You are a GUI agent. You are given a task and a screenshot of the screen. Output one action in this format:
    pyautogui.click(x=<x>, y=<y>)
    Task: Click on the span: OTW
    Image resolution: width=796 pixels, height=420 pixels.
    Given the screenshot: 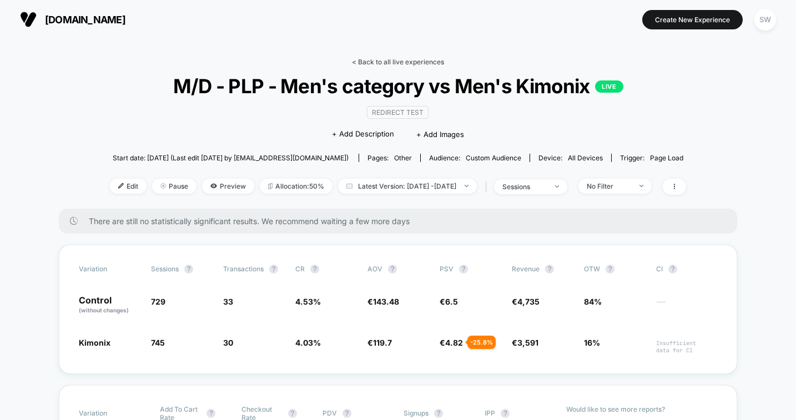 What is the action you would take?
    pyautogui.click(x=614, y=269)
    